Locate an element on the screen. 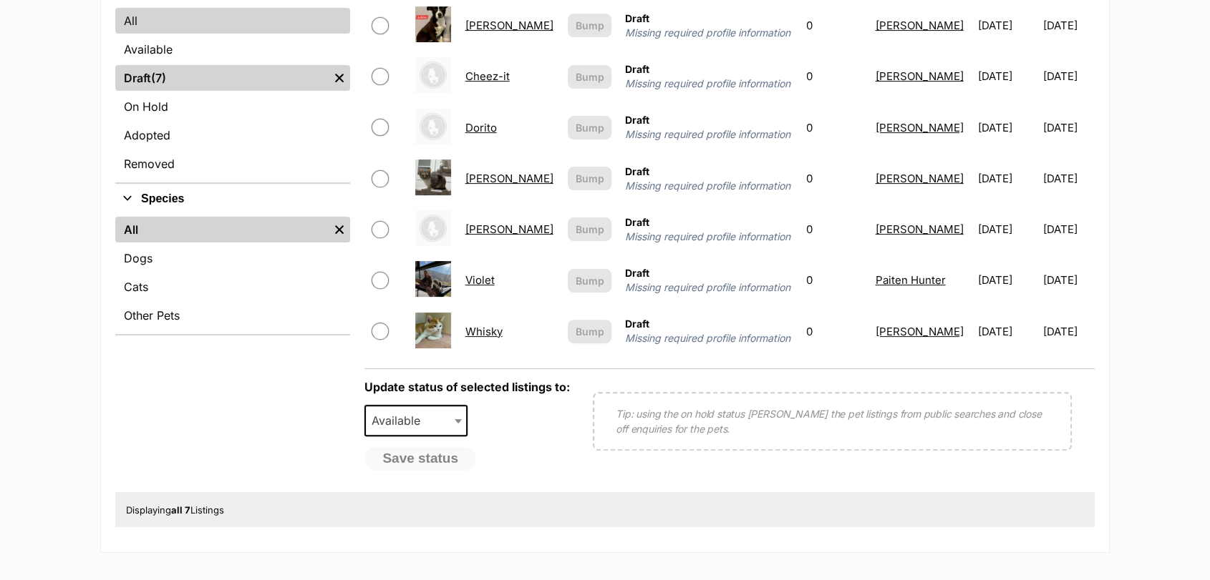 The width and height of the screenshot is (1210, 580). span: Displaying Listings is located at coordinates (175, 510).